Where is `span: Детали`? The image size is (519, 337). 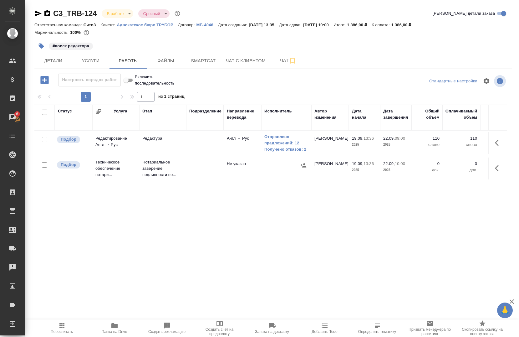 span: Детали is located at coordinates (53, 61).